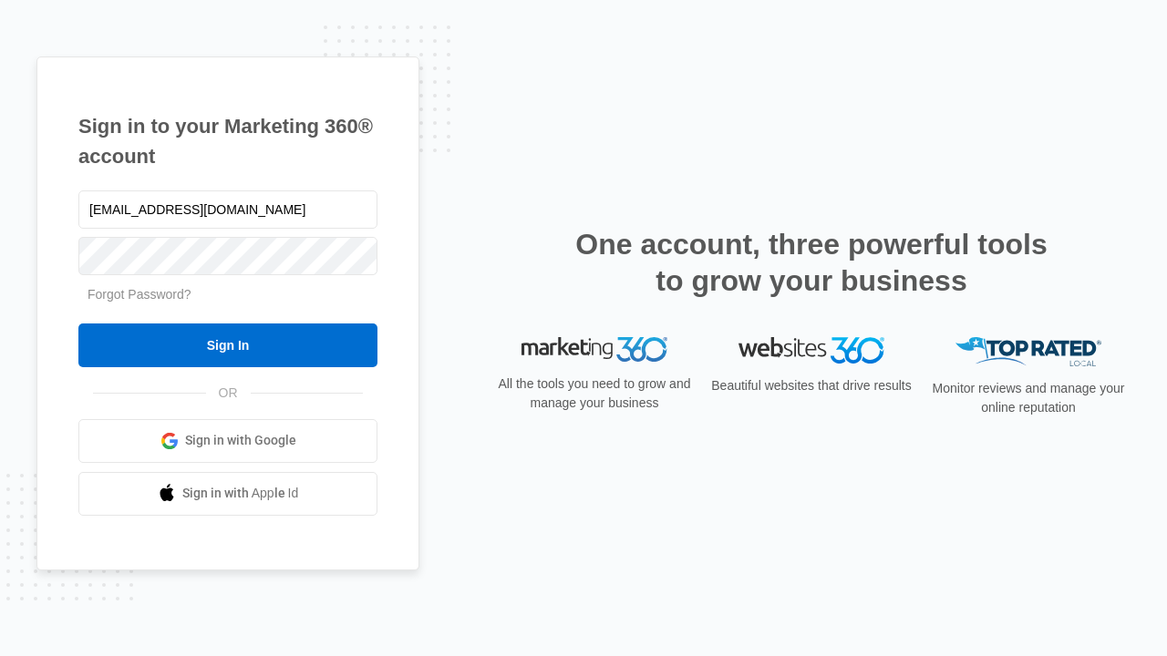  I want to click on span: OR, so click(228, 393).